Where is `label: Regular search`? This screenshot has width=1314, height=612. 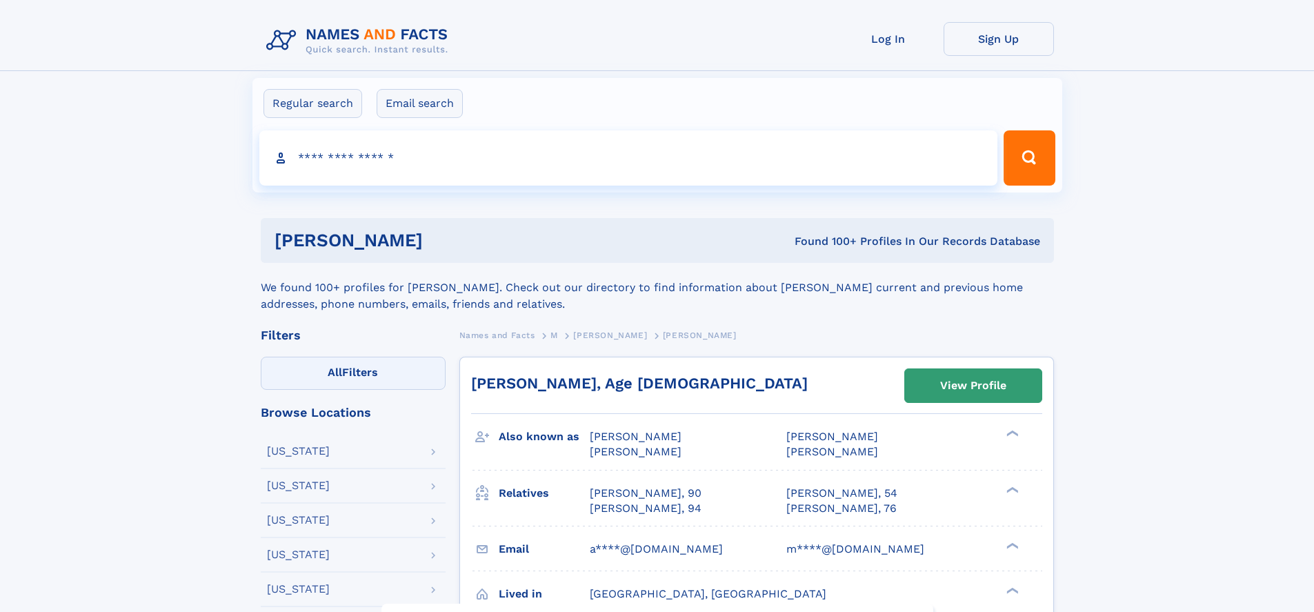 label: Regular search is located at coordinates (313, 103).